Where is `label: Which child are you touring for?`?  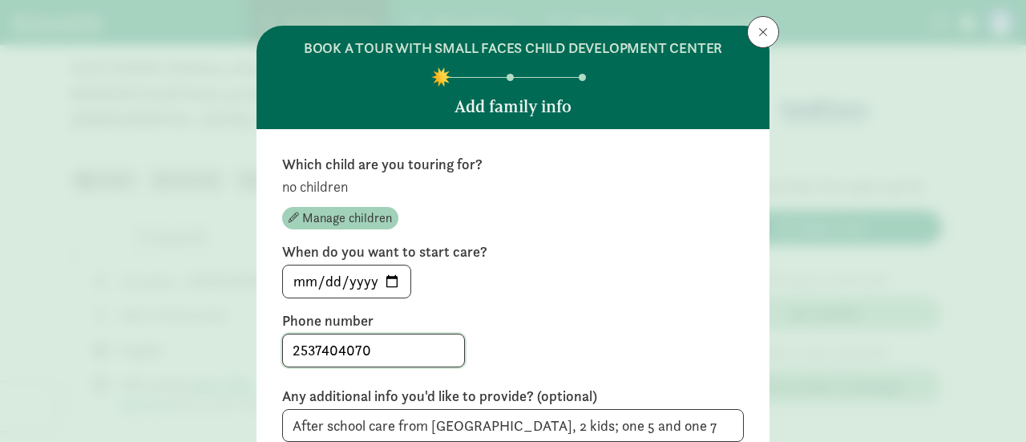
label: Which child are you touring for? is located at coordinates (513, 164).